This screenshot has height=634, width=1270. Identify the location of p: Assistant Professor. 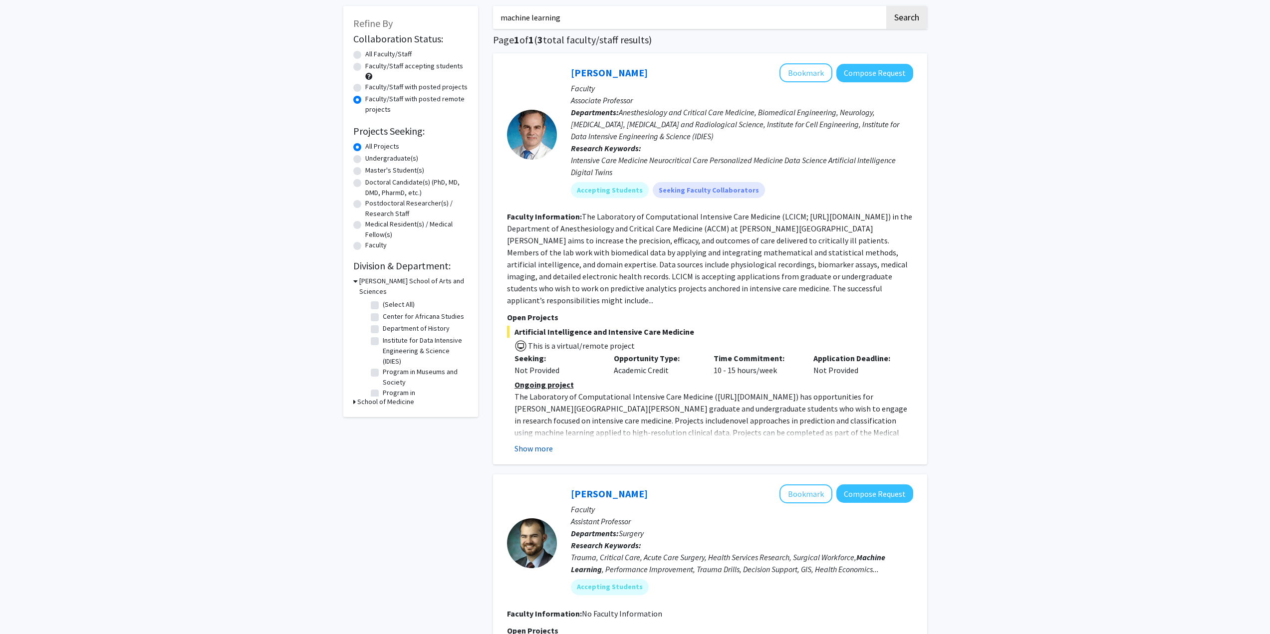
(742, 521).